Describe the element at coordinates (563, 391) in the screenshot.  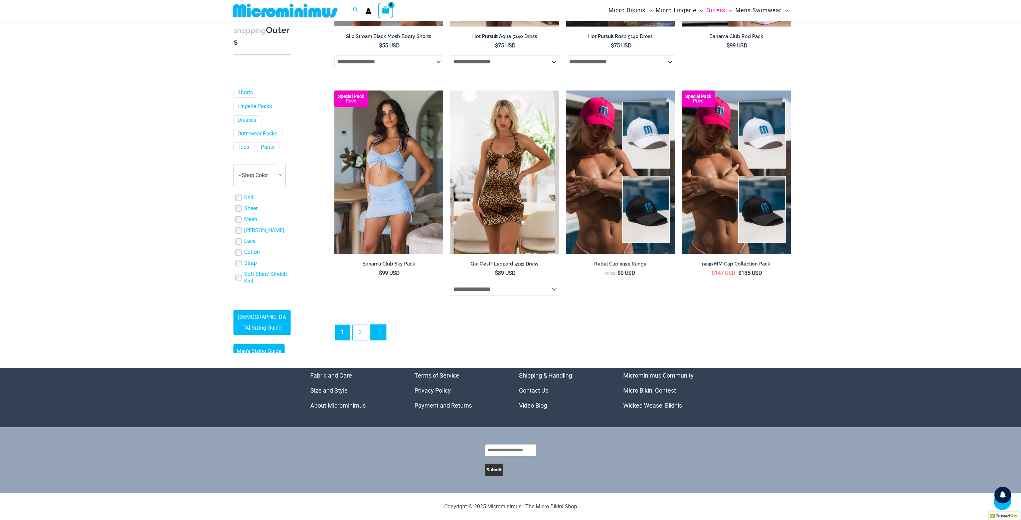
I see `aside: Footer Widget 3` at that location.